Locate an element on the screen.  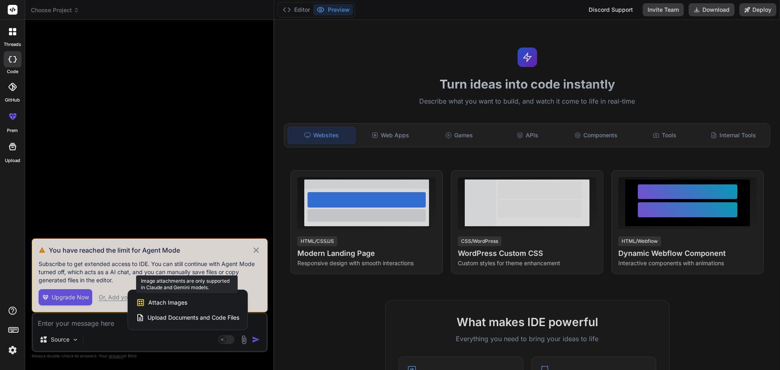
label: GitHub is located at coordinates (12, 100).